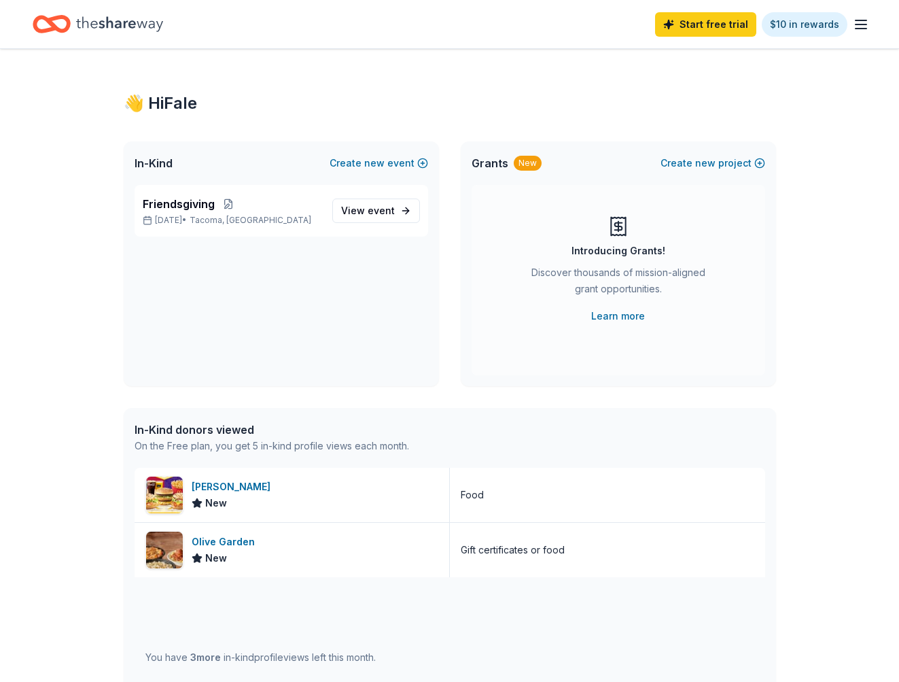 This screenshot has height=682, width=899. Describe the element at coordinates (618, 283) in the screenshot. I see `div: Discover thousands of mission-aligned grant opportunities.` at that location.